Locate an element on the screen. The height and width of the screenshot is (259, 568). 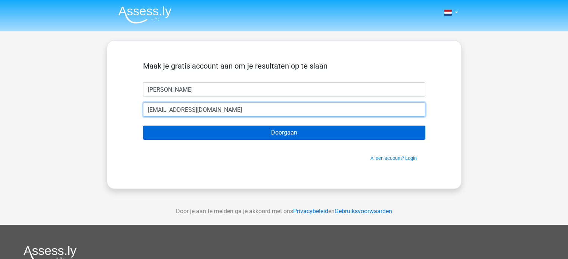
img: Assessly is located at coordinates (145, 15).